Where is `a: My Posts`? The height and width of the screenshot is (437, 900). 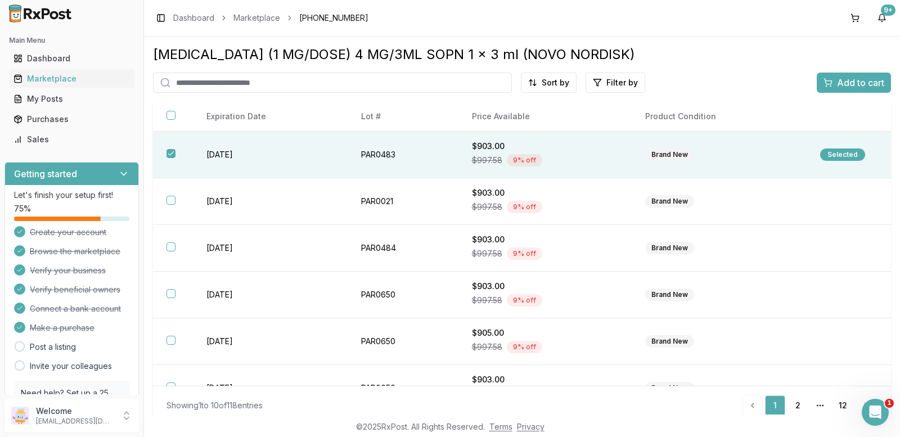 a: My Posts is located at coordinates (71, 99).